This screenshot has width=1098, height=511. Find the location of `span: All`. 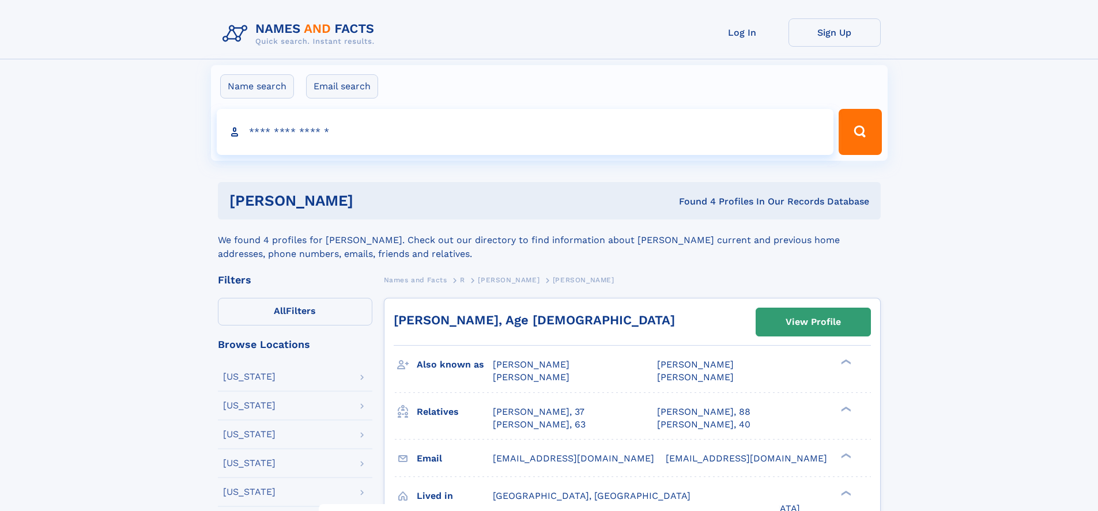

span: All is located at coordinates (279, 311).